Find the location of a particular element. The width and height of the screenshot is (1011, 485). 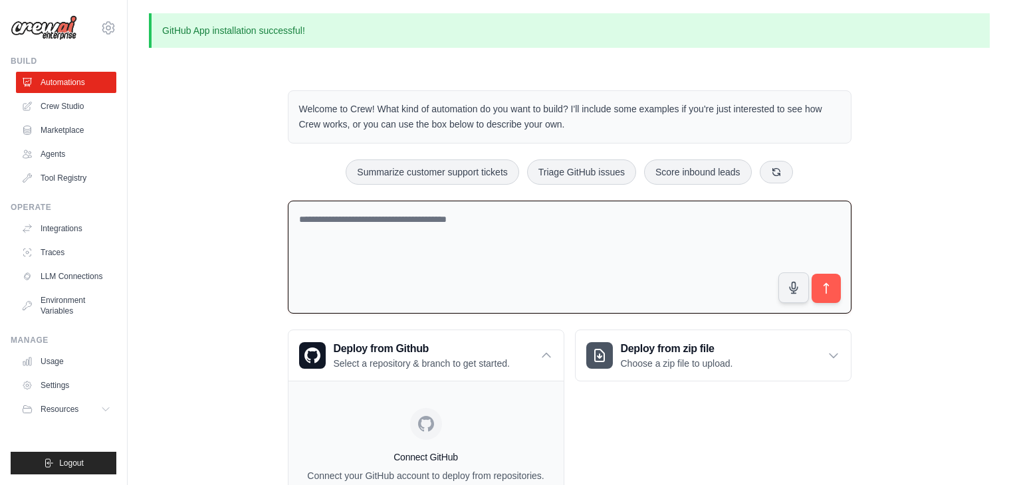

div: Manage is located at coordinates (63, 340).